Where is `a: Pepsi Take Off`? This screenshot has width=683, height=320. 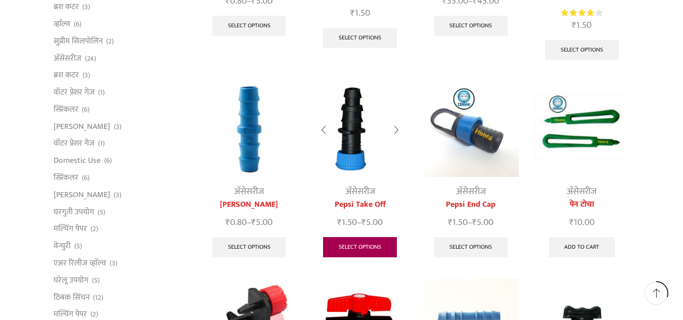 a: Pepsi Take Off is located at coordinates (359, 205).